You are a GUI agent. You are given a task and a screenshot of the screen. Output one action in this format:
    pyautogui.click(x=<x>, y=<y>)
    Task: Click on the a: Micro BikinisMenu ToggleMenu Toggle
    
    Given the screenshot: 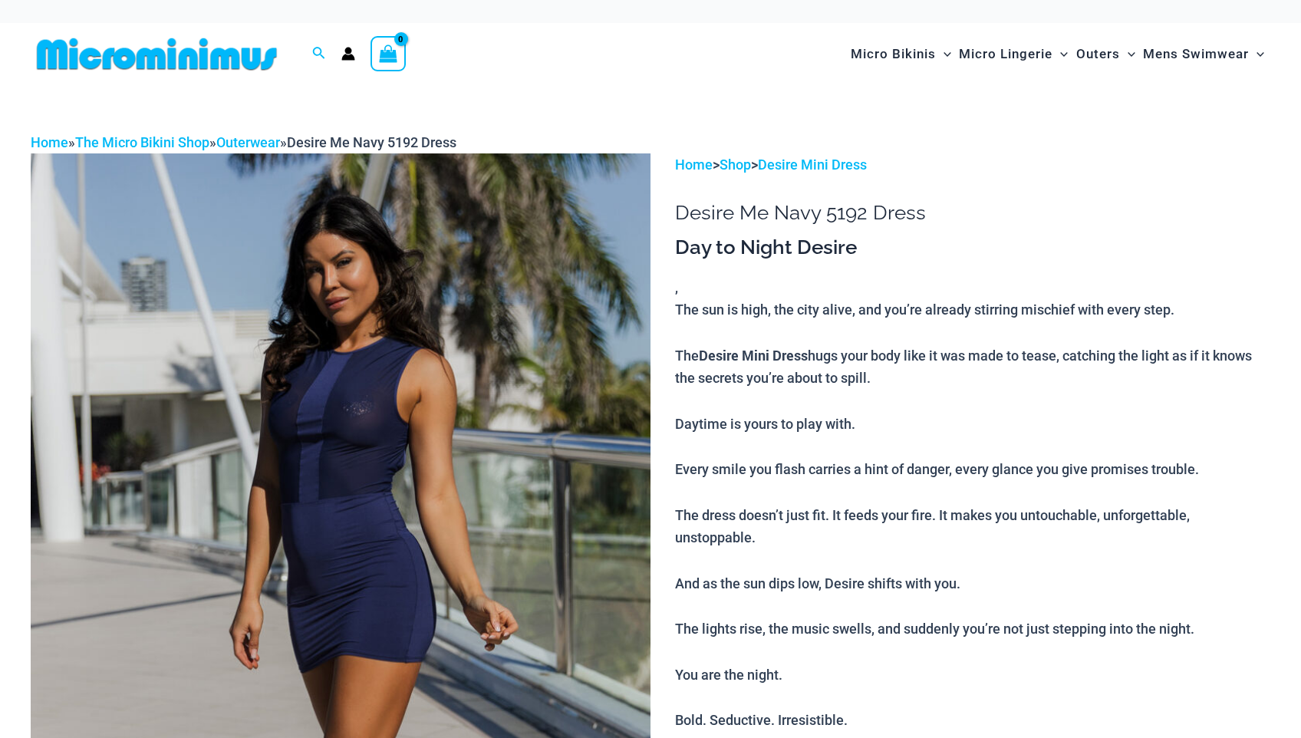 What is the action you would take?
    pyautogui.click(x=900, y=54)
    